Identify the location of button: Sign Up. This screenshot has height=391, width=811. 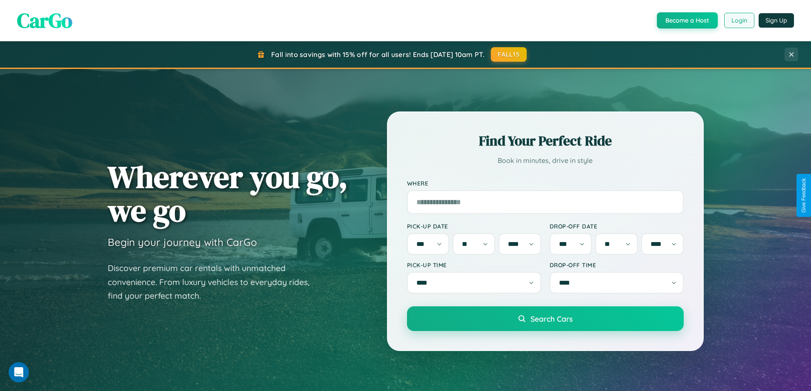
(776, 20).